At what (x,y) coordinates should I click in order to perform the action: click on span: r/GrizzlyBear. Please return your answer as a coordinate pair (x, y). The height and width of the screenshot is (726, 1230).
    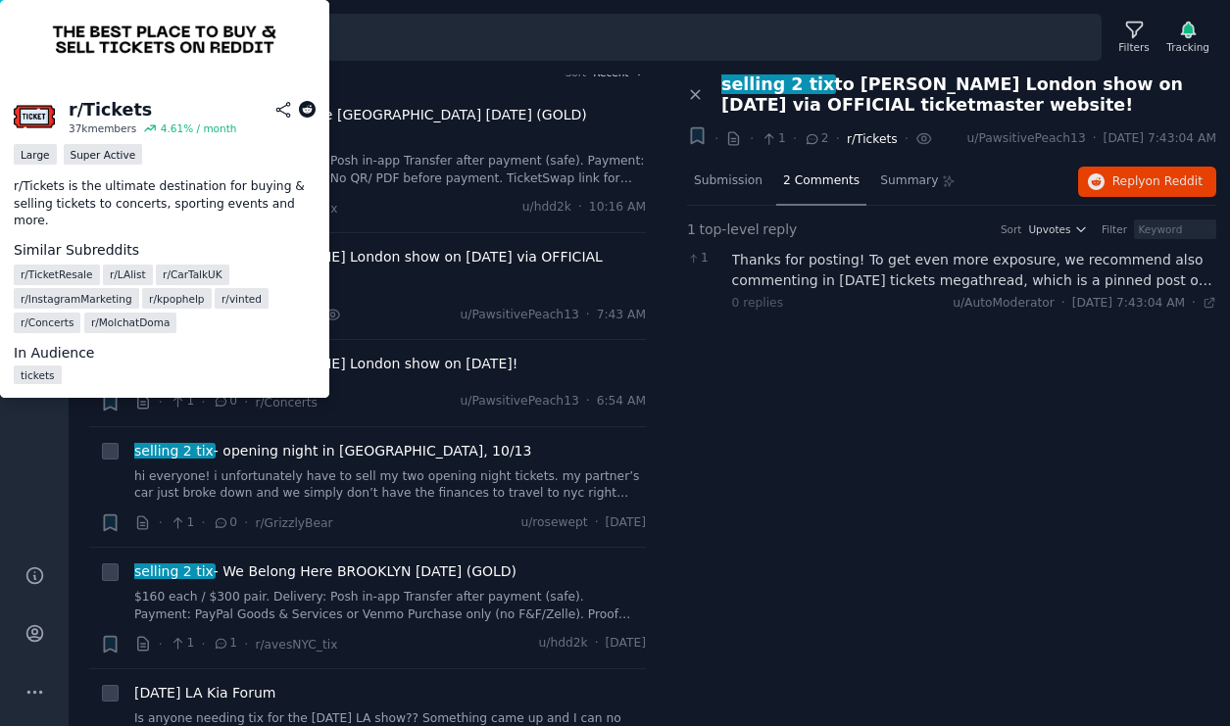
    Looking at the image, I should click on (293, 523).